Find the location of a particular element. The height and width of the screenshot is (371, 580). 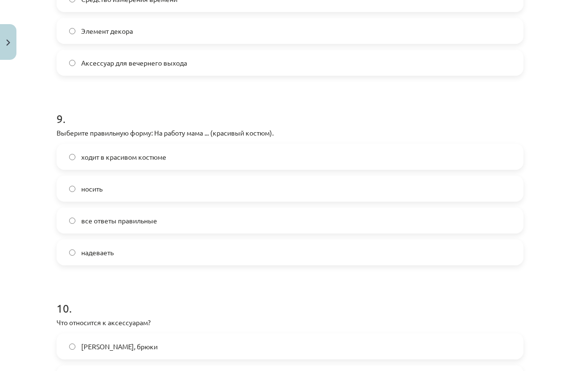

span: надеваеть is located at coordinates (97, 253).